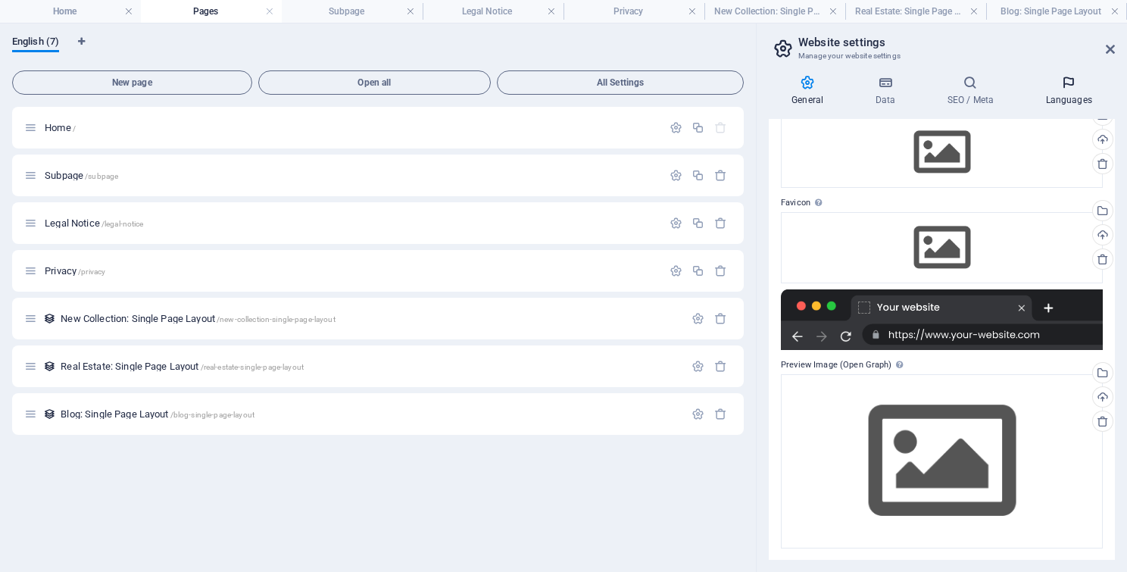  I want to click on h4: Privacy, so click(634, 11).